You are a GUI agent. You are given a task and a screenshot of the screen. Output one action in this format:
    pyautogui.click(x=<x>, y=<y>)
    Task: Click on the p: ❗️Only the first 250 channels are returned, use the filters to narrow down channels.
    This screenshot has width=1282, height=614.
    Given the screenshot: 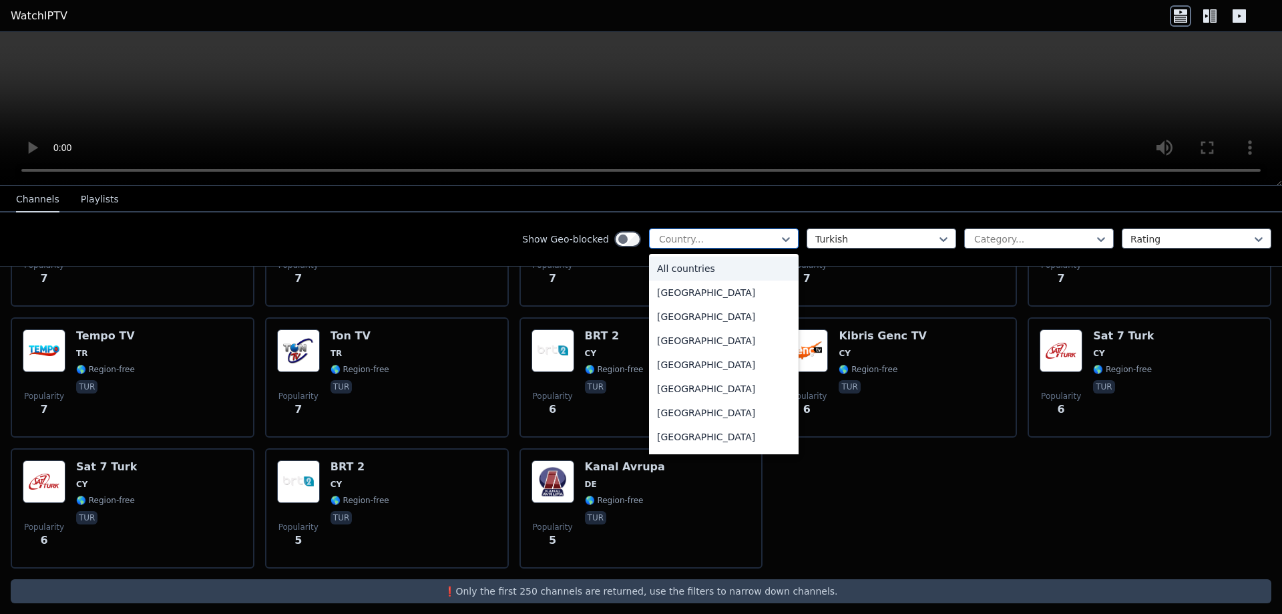 What is the action you would take?
    pyautogui.click(x=641, y=591)
    